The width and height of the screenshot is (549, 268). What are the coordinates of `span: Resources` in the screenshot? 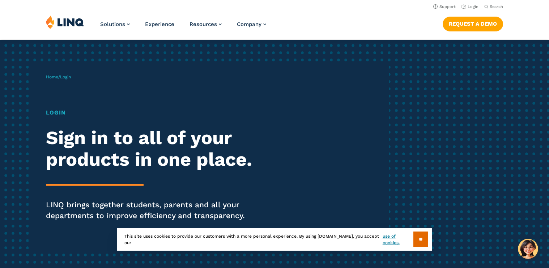 It's located at (203, 24).